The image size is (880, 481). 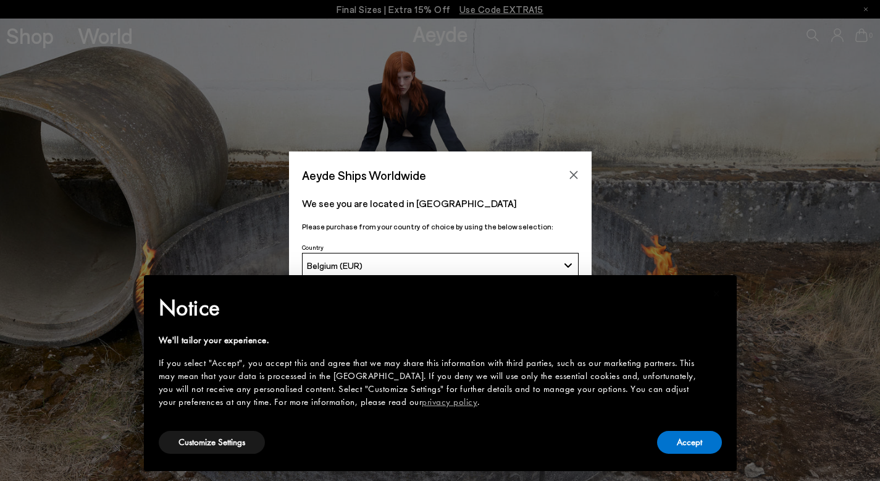 I want to click on p: Please purchase from your country of choice by using the below selection:, so click(x=440, y=226).